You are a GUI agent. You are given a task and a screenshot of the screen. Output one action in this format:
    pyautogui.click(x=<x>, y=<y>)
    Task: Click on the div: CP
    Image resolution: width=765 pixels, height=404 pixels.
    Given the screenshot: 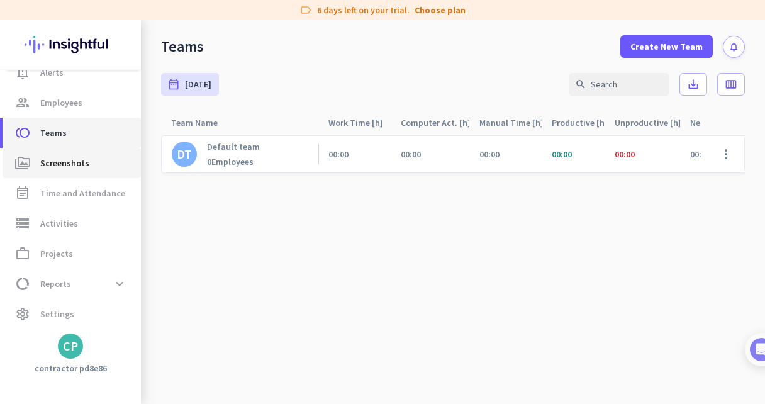 What is the action you would take?
    pyautogui.click(x=71, y=346)
    